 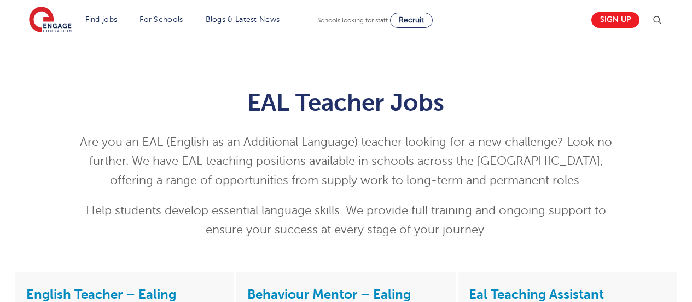 What do you see at coordinates (346, 220) in the screenshot?
I see `p: Help students develop essential language skills. We provide full training and ongoing support to ...` at bounding box center [346, 220].